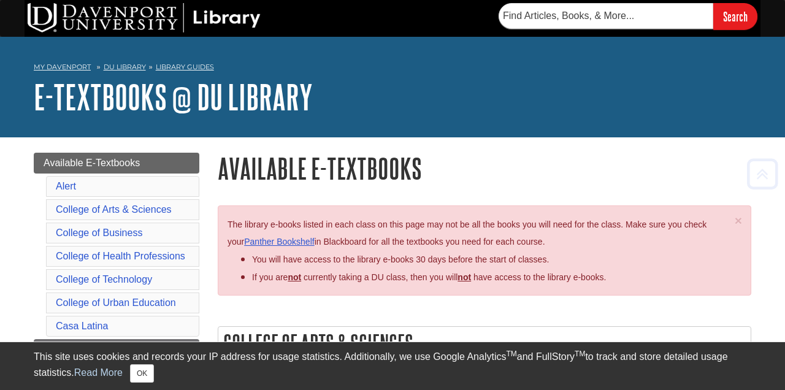 The height and width of the screenshot is (390, 785). I want to click on a: College of Urban Education, so click(116, 302).